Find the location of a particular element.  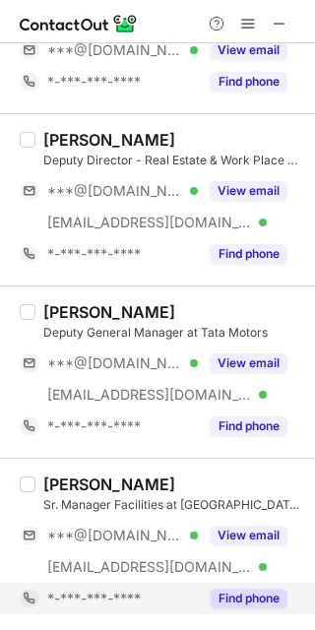

img: ContactOut v5.3.10 is located at coordinates (79, 24).